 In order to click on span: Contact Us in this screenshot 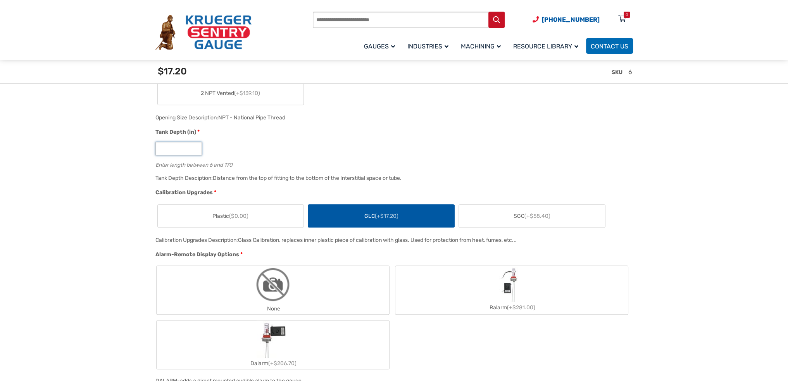, I will do `click(610, 46)`.